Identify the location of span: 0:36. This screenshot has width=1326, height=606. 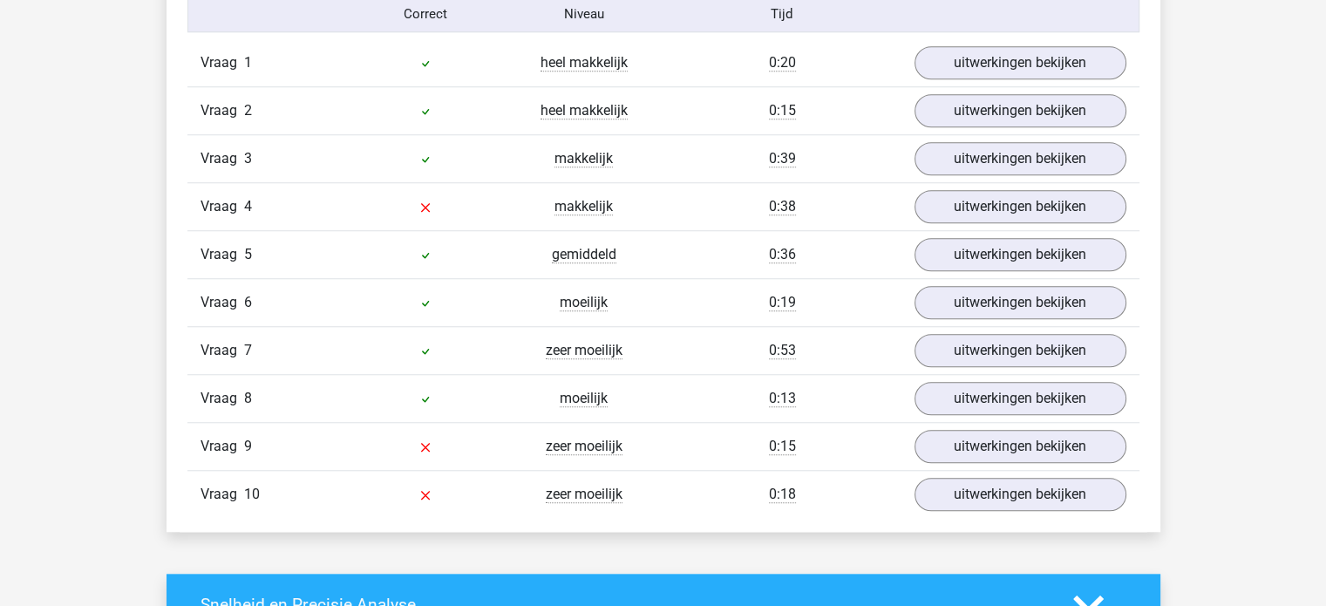
(782, 255).